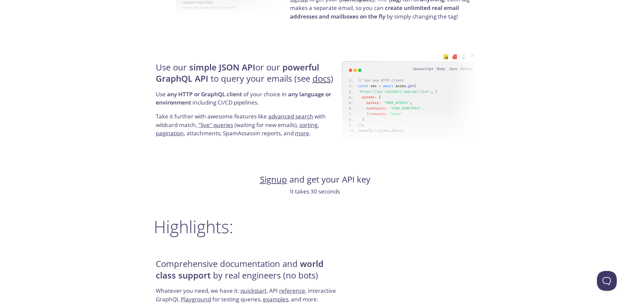  I want to click on a: pagination, so click(170, 133).